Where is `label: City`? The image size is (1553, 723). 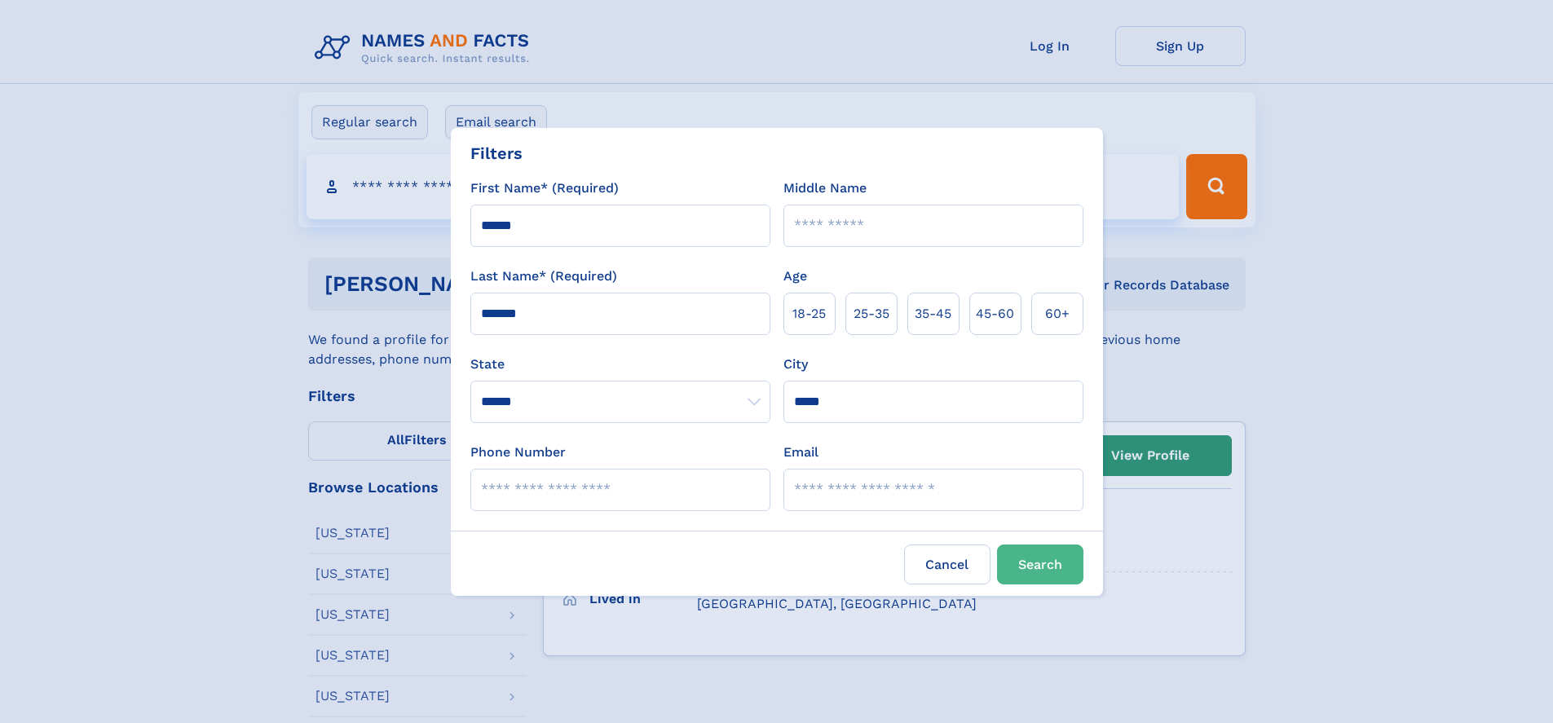 label: City is located at coordinates (796, 364).